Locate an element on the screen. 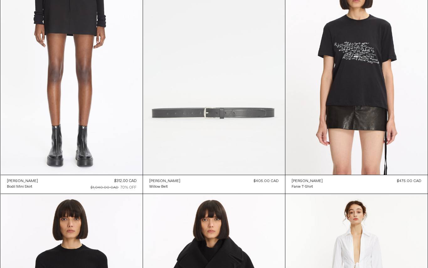 The height and width of the screenshot is (268, 428). div: $312.00 CAD is located at coordinates (125, 181).